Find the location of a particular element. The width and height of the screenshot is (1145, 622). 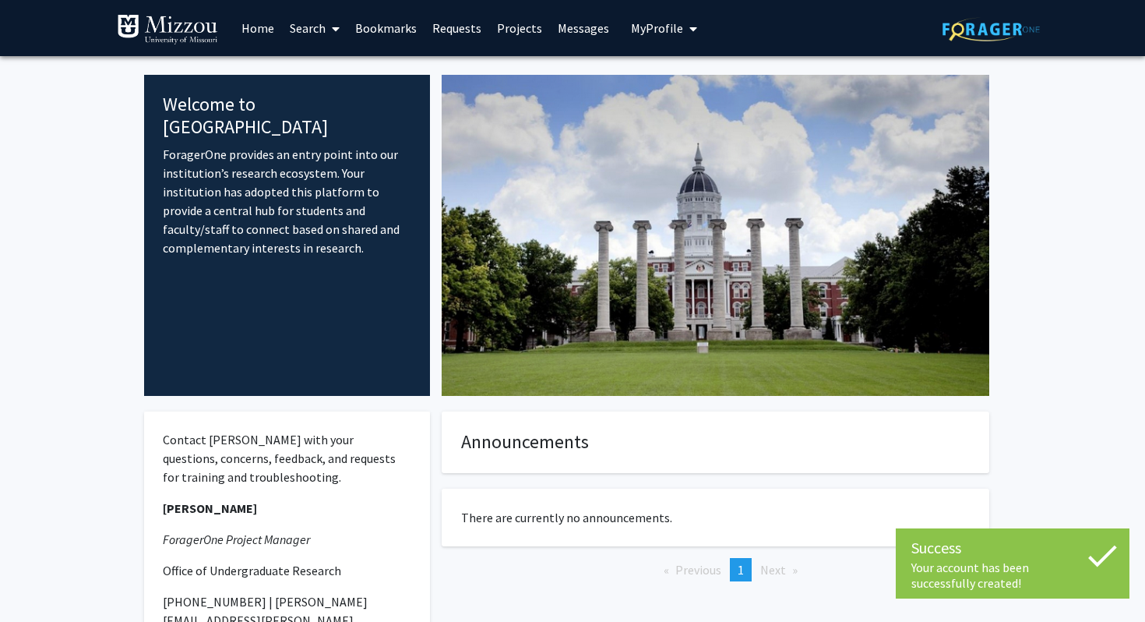

a: Projects is located at coordinates (520, 28).